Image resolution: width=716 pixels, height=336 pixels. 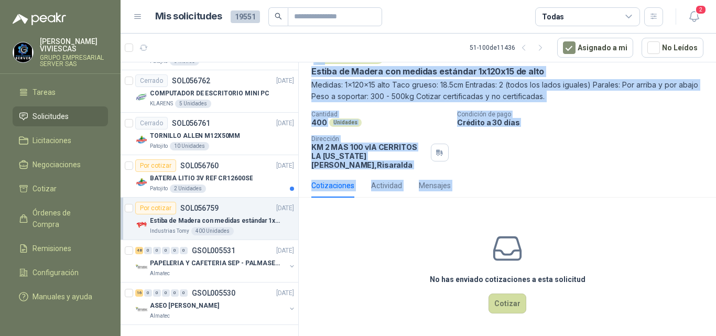 I want to click on span: Cotizar, so click(x=45, y=189).